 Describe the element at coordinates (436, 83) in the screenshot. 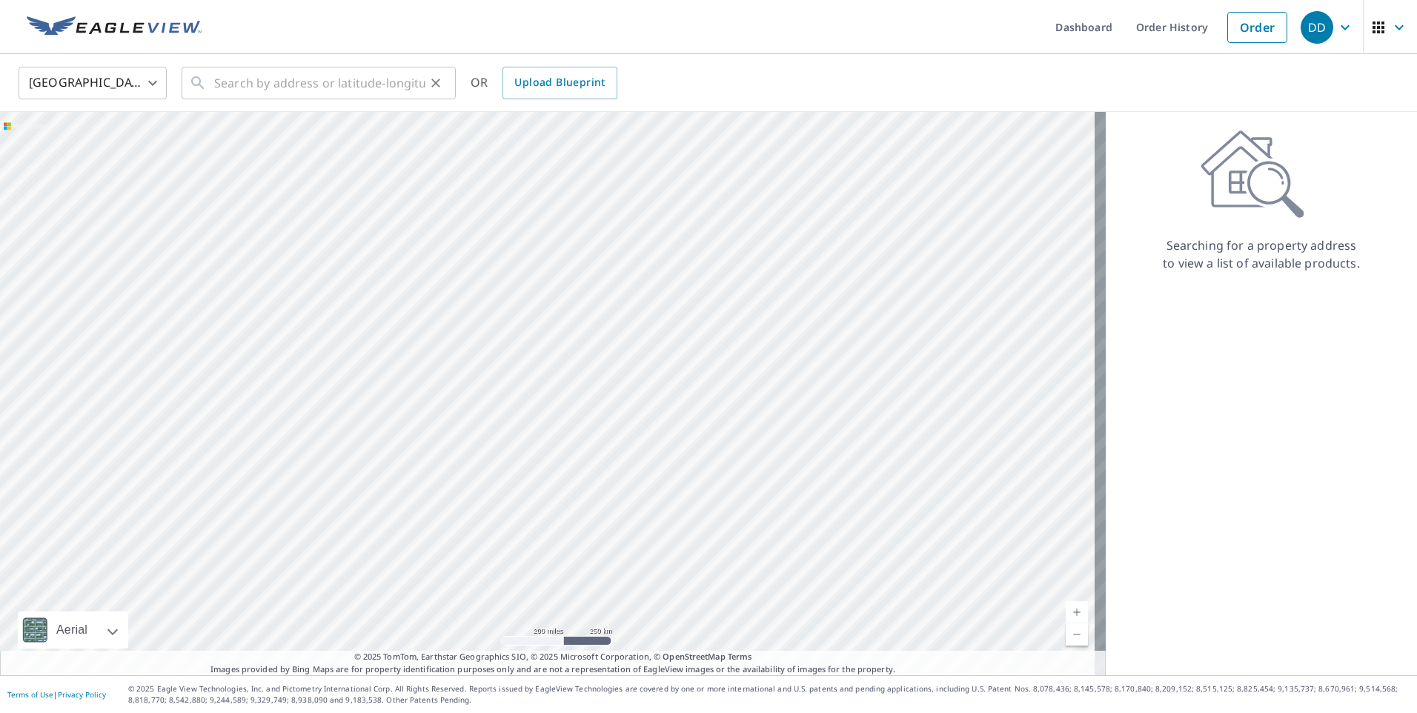

I see `button: Clear` at that location.